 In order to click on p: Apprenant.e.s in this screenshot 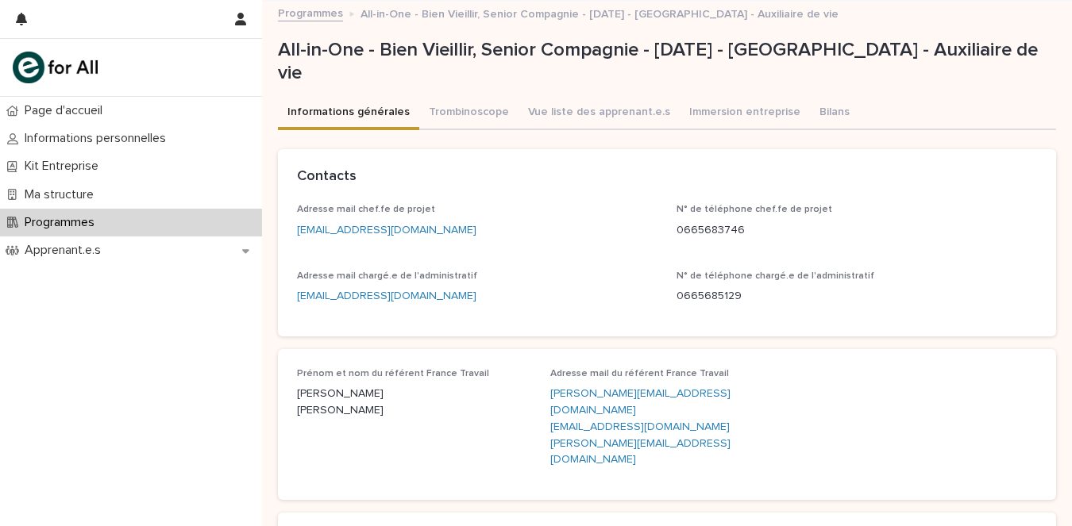, I will do `click(66, 250)`.